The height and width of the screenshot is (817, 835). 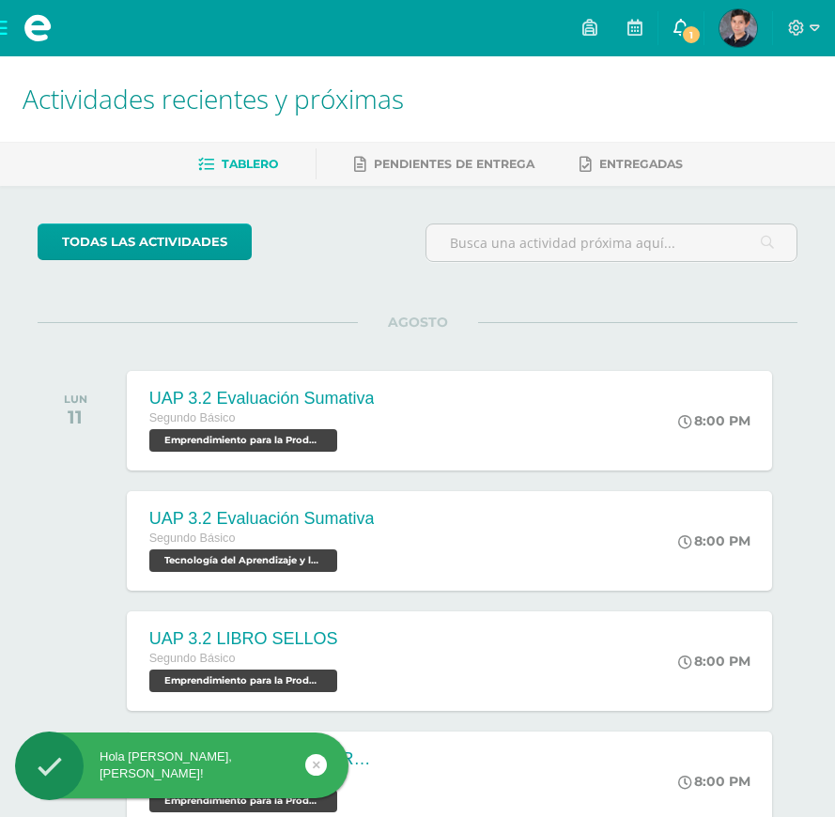 I want to click on a: todas las Actividades, so click(x=145, y=241).